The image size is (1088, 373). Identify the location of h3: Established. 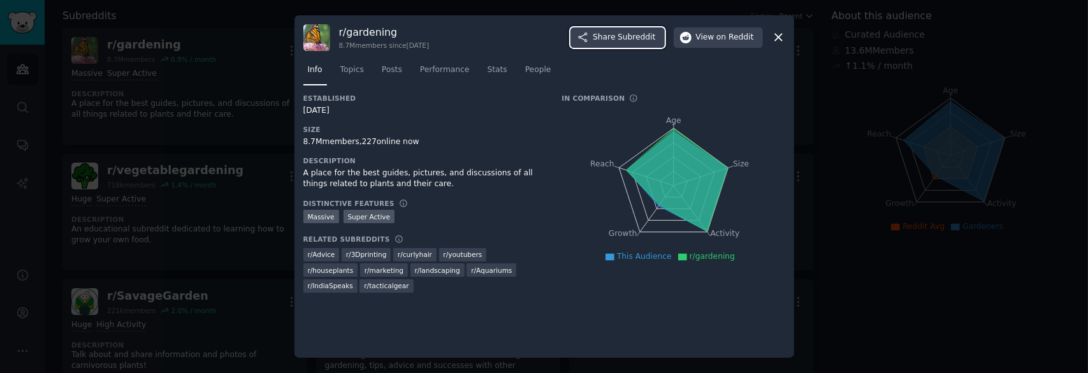
(424, 98).